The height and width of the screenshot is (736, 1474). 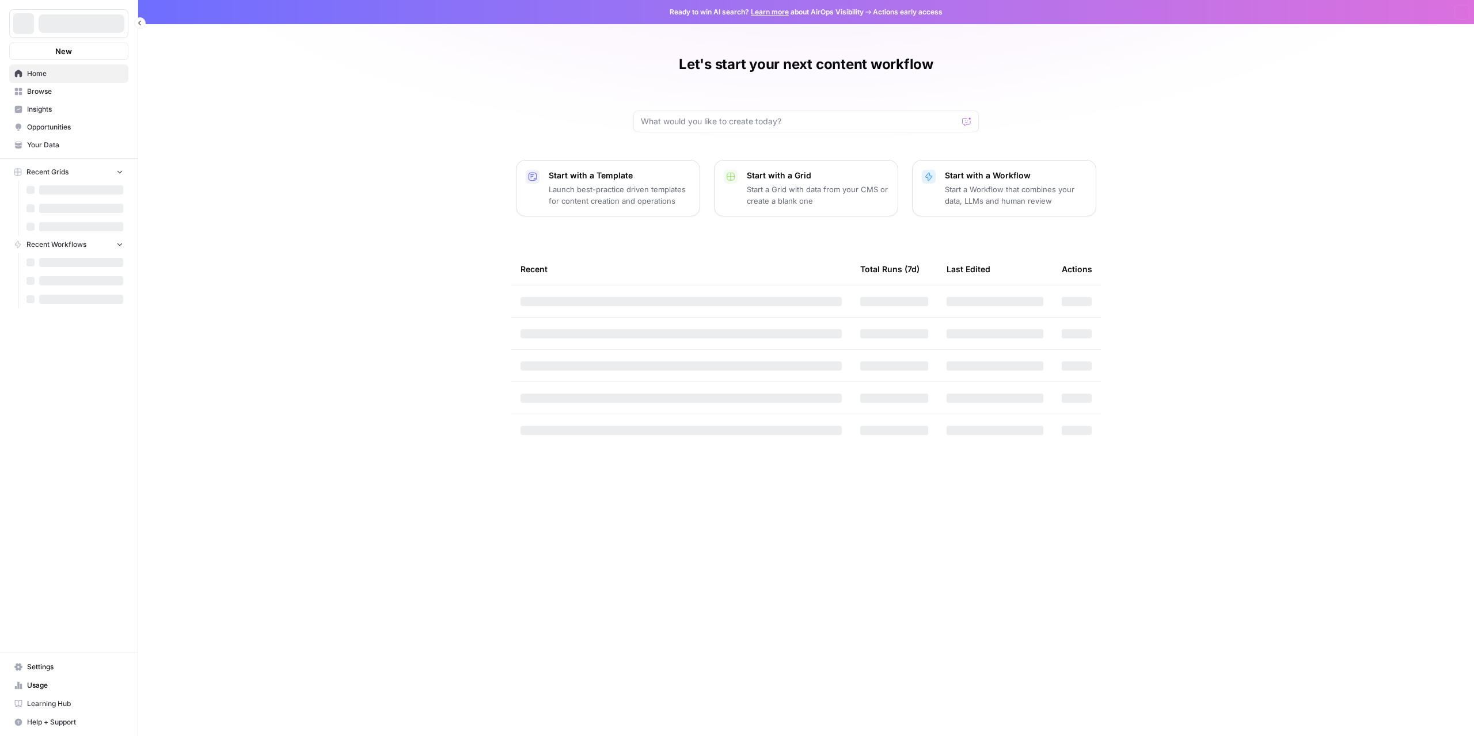 What do you see at coordinates (69, 723) in the screenshot?
I see `button: Help + Support` at bounding box center [69, 723].